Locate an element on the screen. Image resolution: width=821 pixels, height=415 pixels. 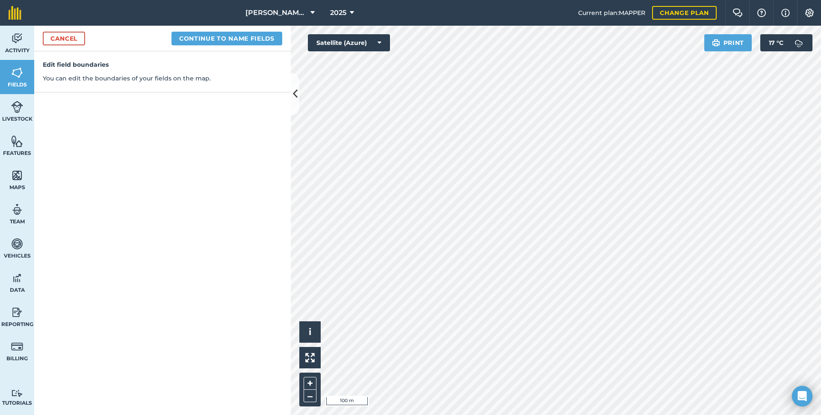
img: A cog icon is located at coordinates (810, 13).